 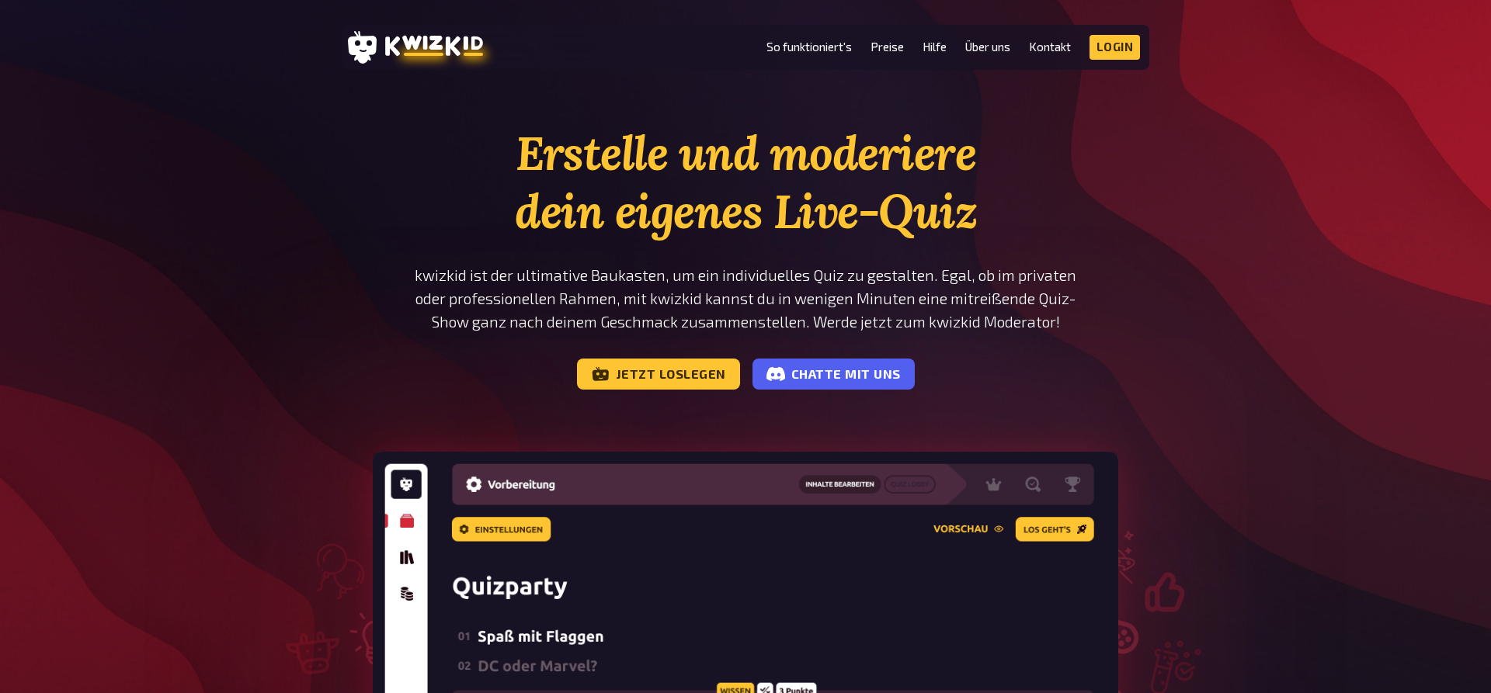 What do you see at coordinates (833, 374) in the screenshot?
I see `a: Chatte mit uns` at bounding box center [833, 374].